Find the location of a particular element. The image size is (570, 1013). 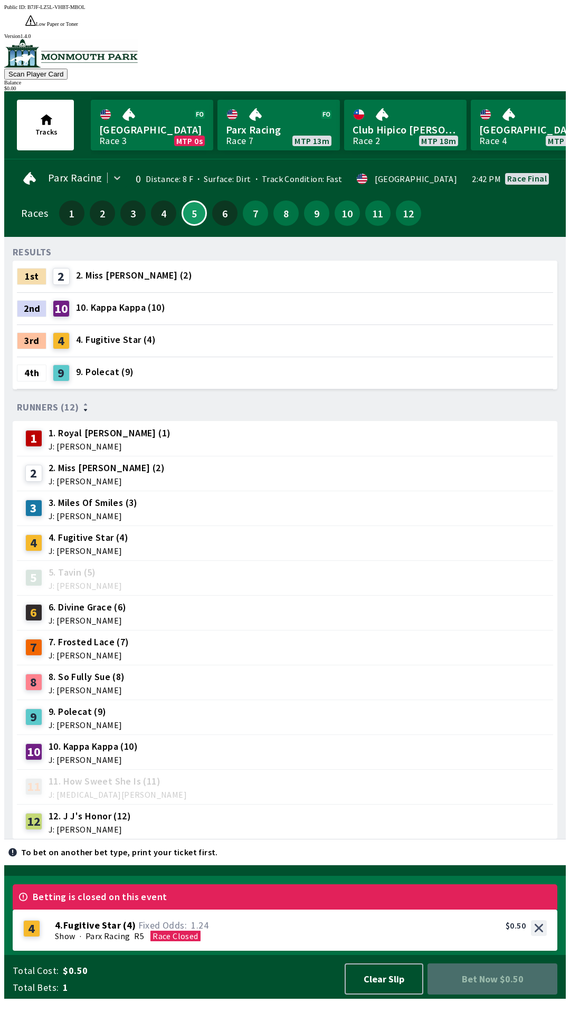

span: 3 is located at coordinates (133, 213).